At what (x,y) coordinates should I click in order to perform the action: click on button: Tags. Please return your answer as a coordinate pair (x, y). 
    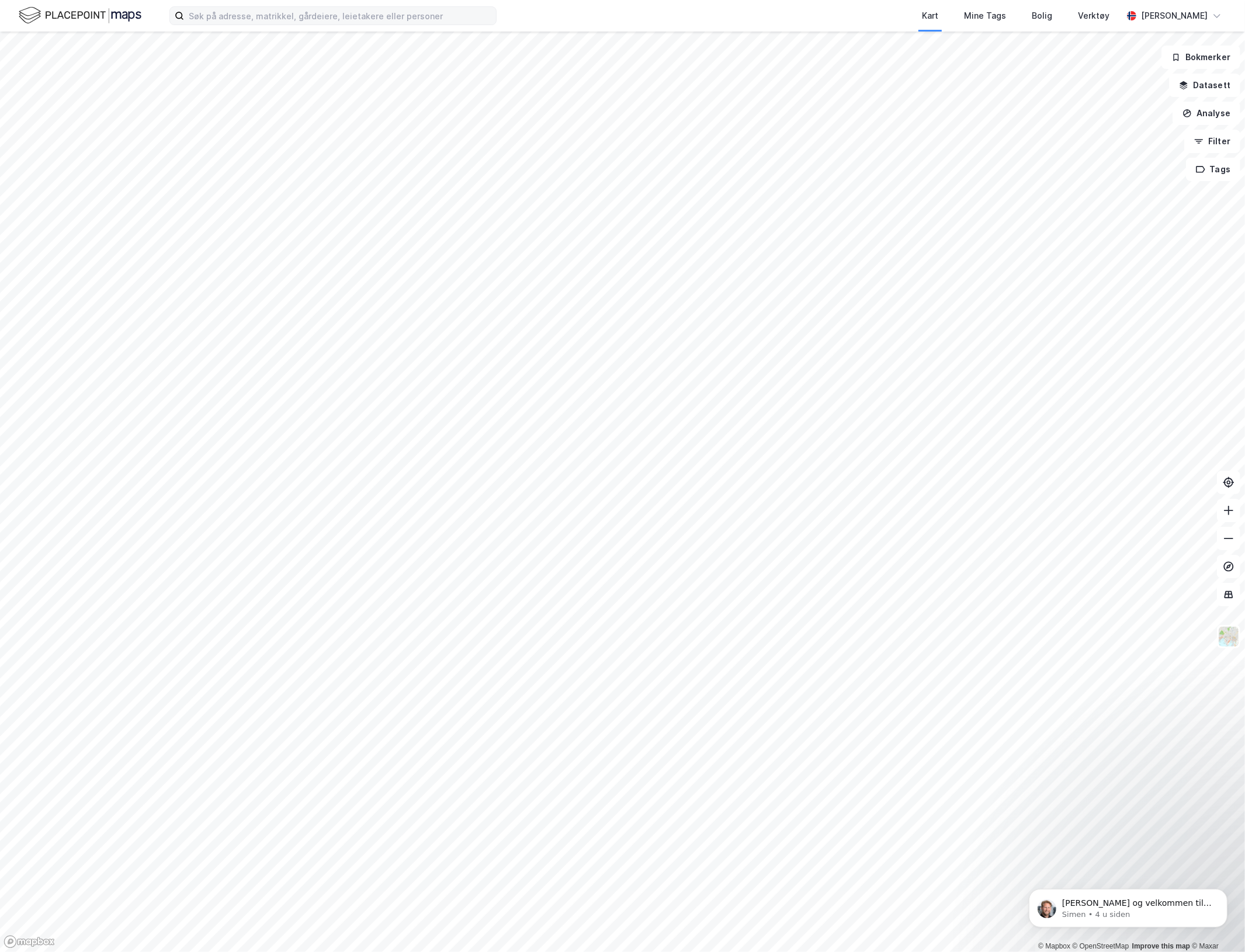
    Looking at the image, I should click on (1213, 170).